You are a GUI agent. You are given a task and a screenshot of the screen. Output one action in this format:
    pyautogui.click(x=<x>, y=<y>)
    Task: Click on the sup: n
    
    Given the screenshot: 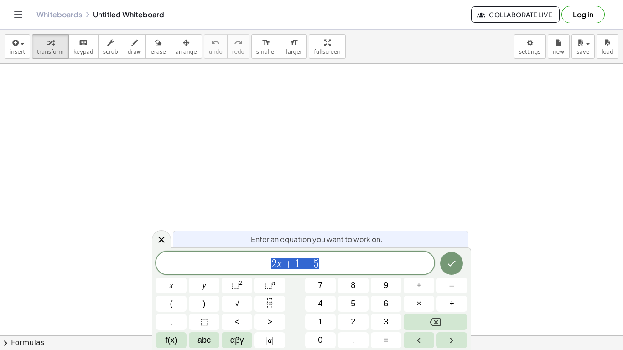 What is the action you would take?
    pyautogui.click(x=274, y=283)
    